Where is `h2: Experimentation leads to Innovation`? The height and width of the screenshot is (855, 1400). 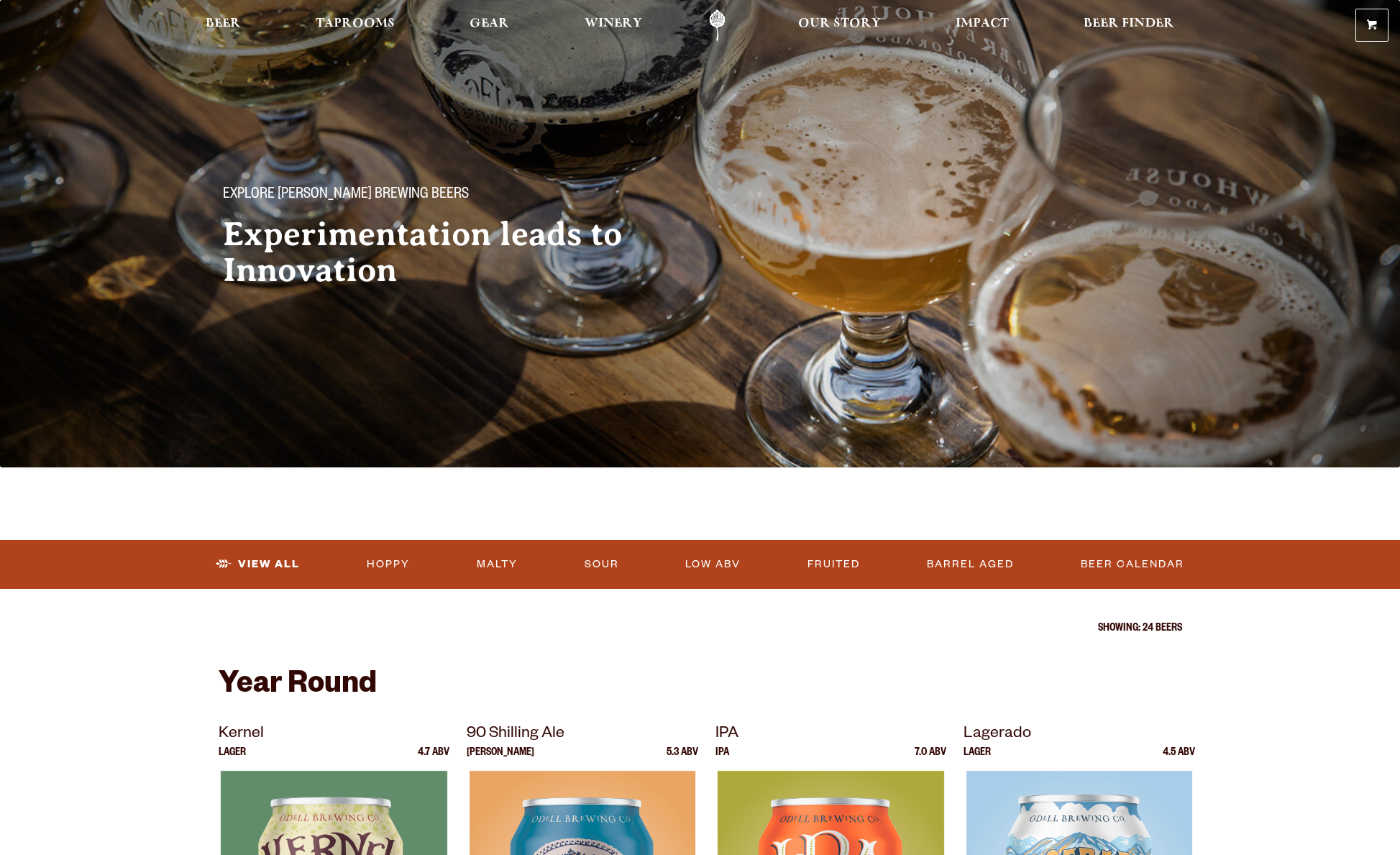 h2: Experimentation leads to Innovation is located at coordinates (447, 253).